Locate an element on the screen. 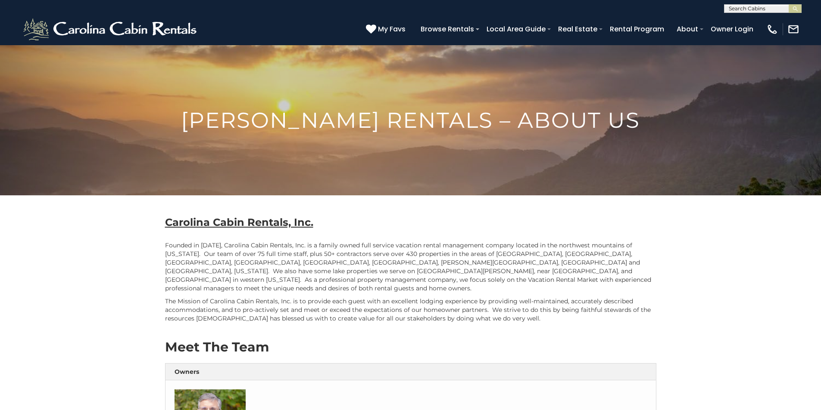 The width and height of the screenshot is (821, 410). a: Local Area Guide is located at coordinates (516, 29).